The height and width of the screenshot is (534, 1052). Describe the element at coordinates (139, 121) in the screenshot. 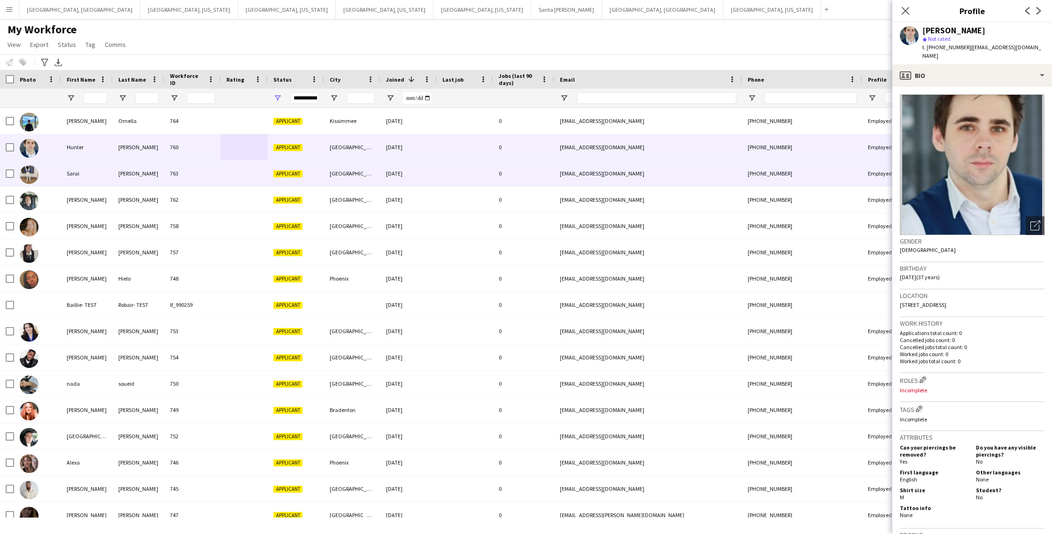

I see `div: Ornella` at that location.